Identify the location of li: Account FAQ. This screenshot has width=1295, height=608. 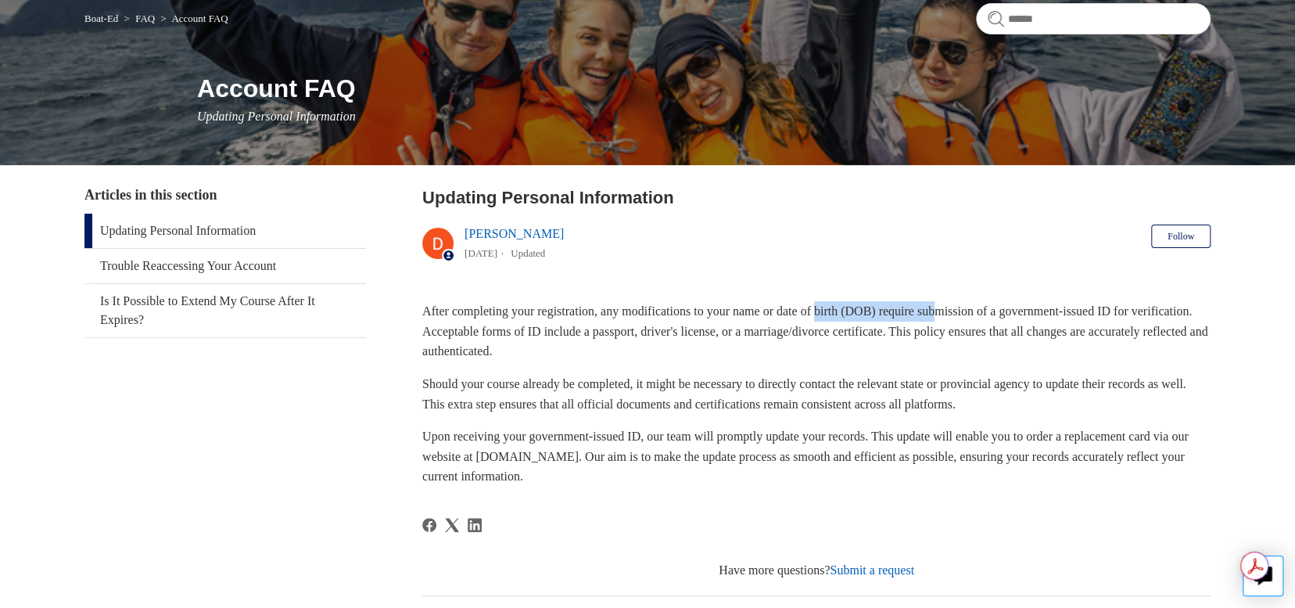
(192, 18).